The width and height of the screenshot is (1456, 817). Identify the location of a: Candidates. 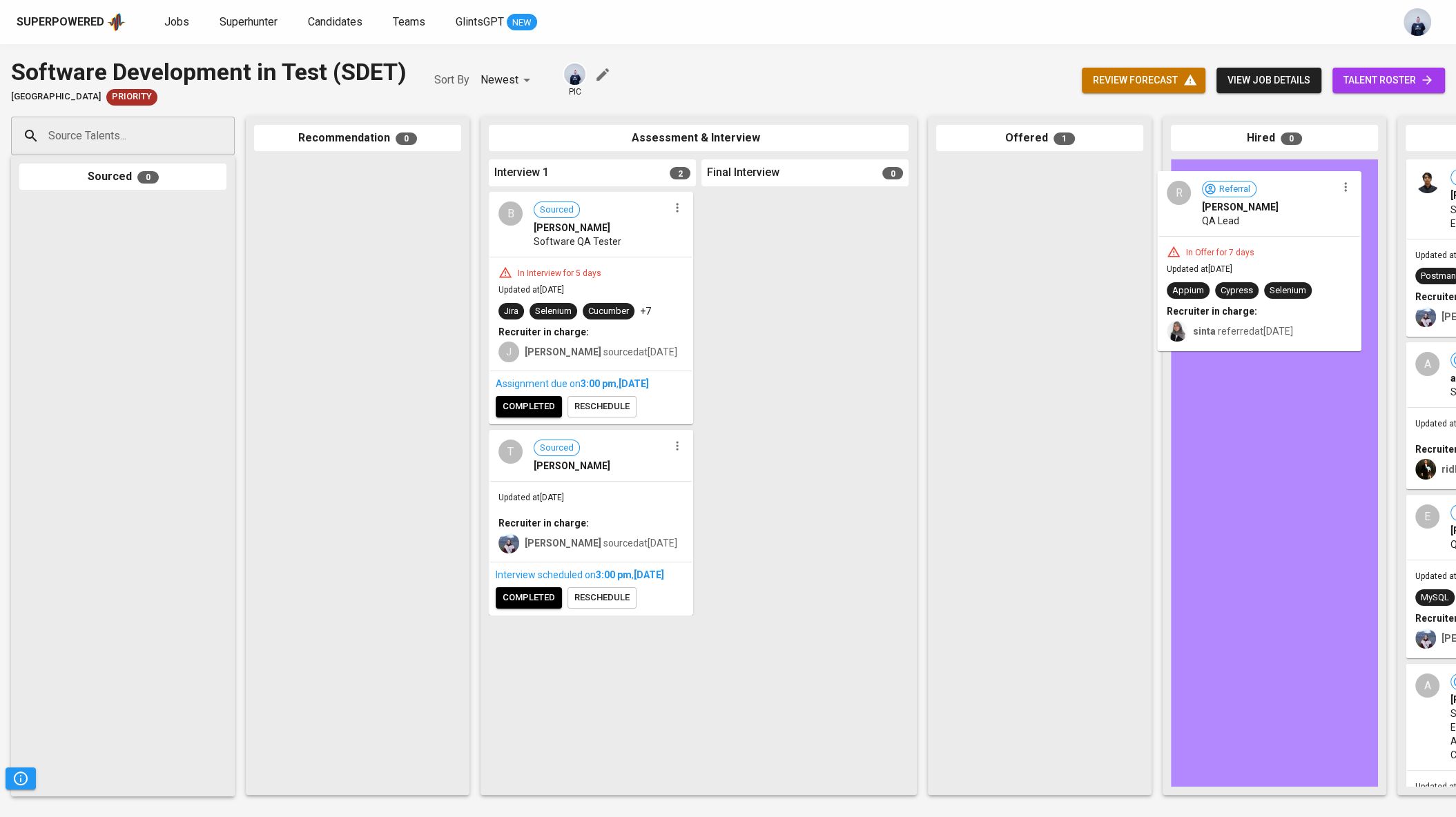
(336, 23).